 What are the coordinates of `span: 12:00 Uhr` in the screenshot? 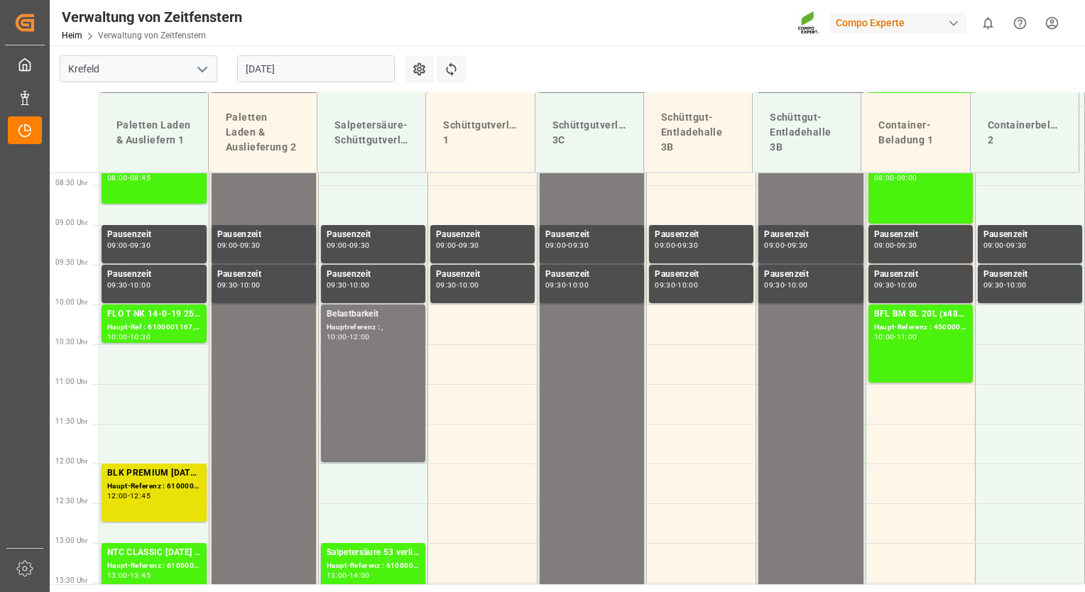 It's located at (71, 461).